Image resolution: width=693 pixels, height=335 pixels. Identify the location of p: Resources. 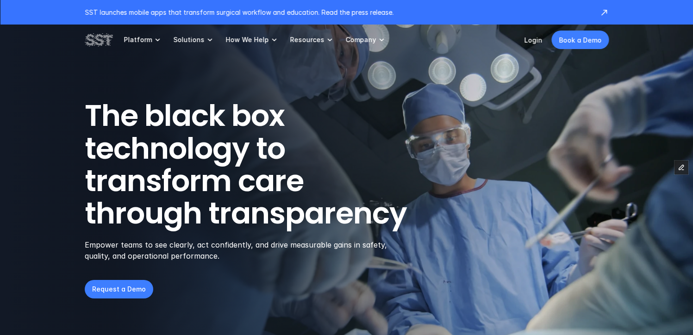
(307, 40).